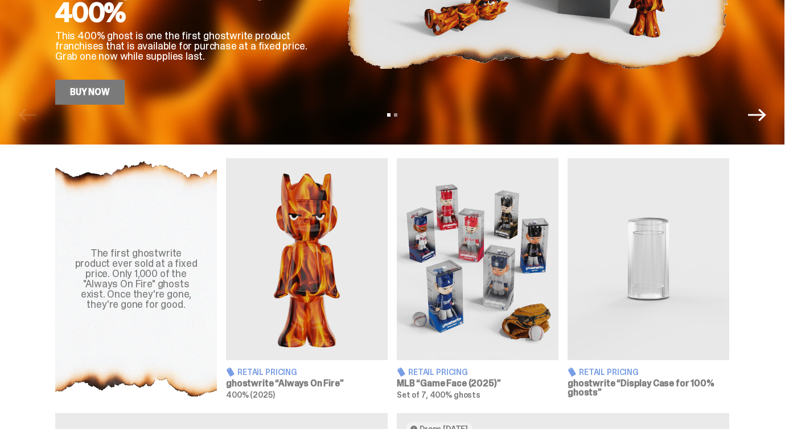  I want to click on p: This 400% ghost is one the first ghostwrite product franchises that is available for purchase at ..., so click(192, 46).